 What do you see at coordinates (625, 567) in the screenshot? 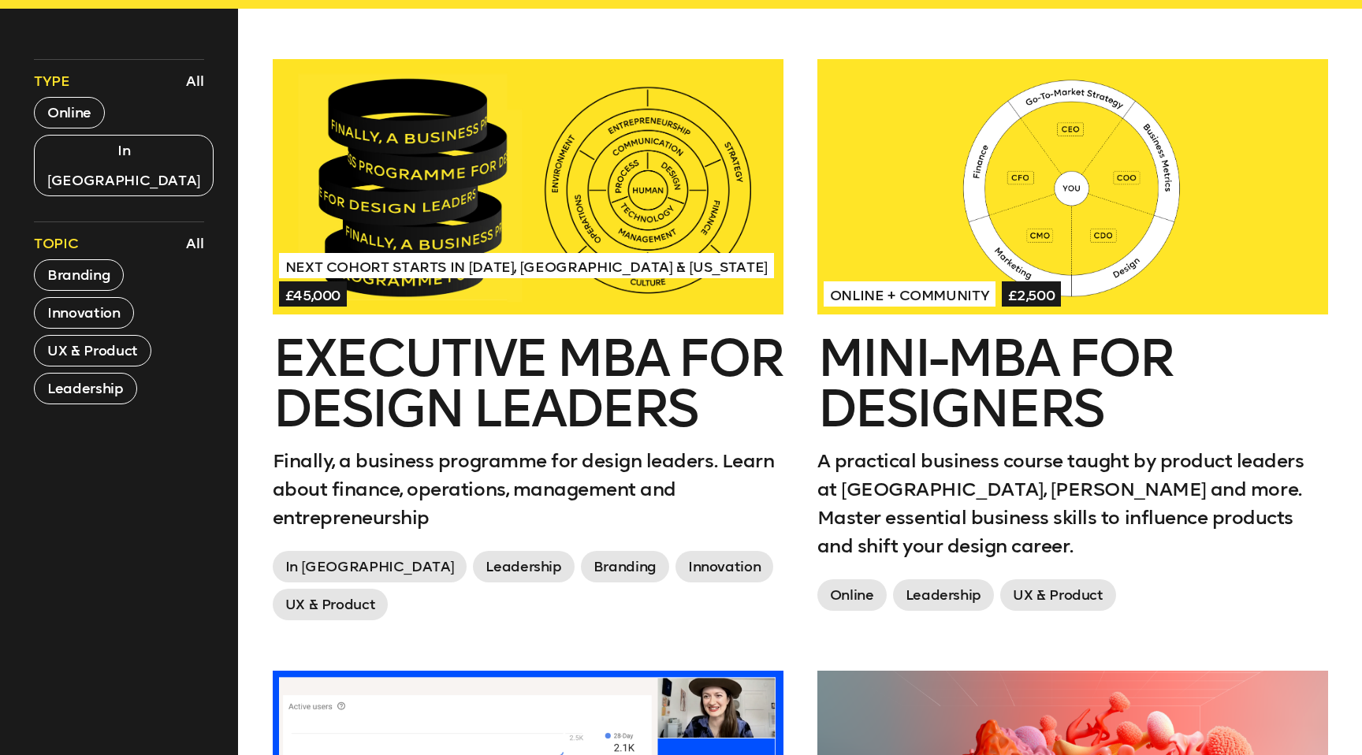
I see `span: Branding` at bounding box center [625, 567].